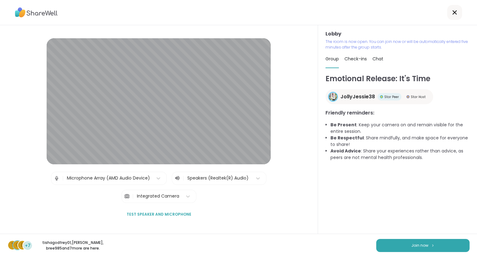 This screenshot has width=477, height=257. Describe the element at coordinates (22, 245) in the screenshot. I see `span: b` at that location.